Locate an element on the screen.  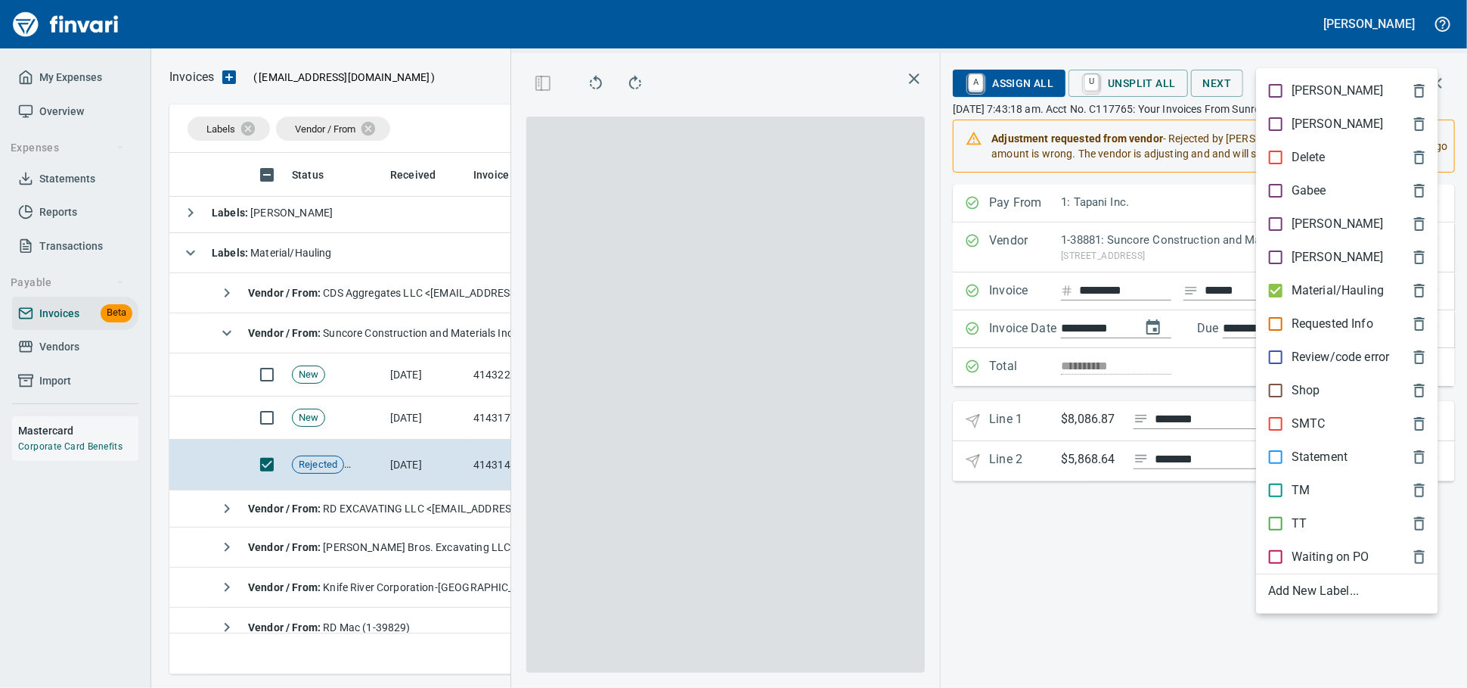
p: Gabee is located at coordinates (1309, 191).